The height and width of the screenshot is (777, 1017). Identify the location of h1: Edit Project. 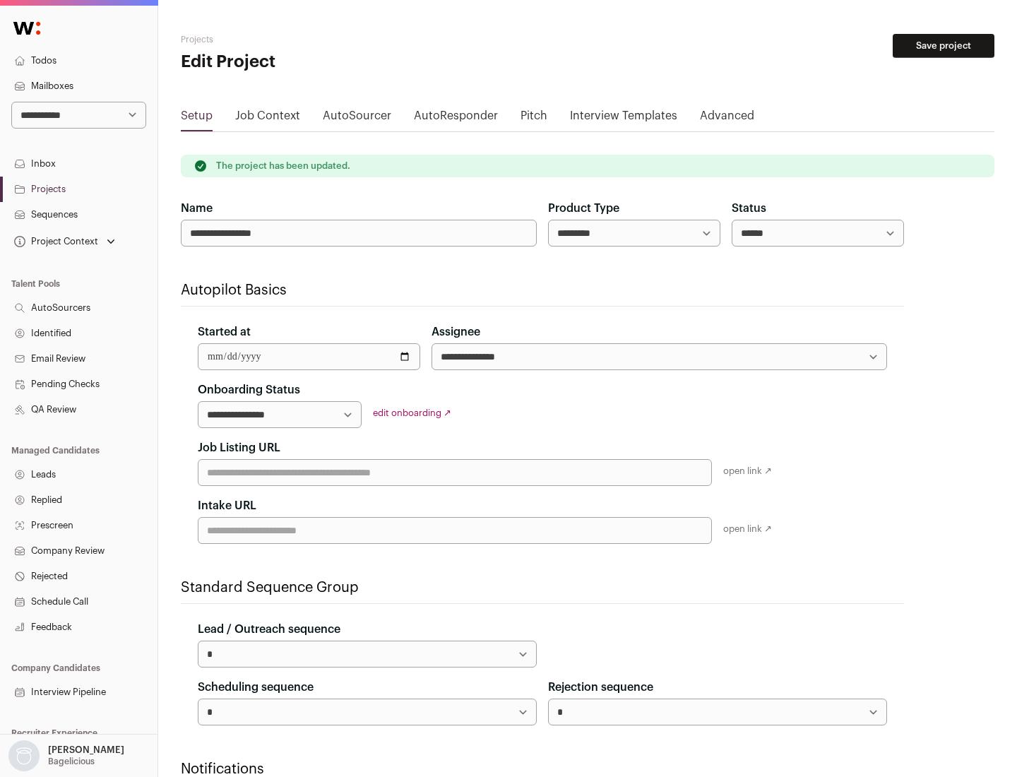
(316, 62).